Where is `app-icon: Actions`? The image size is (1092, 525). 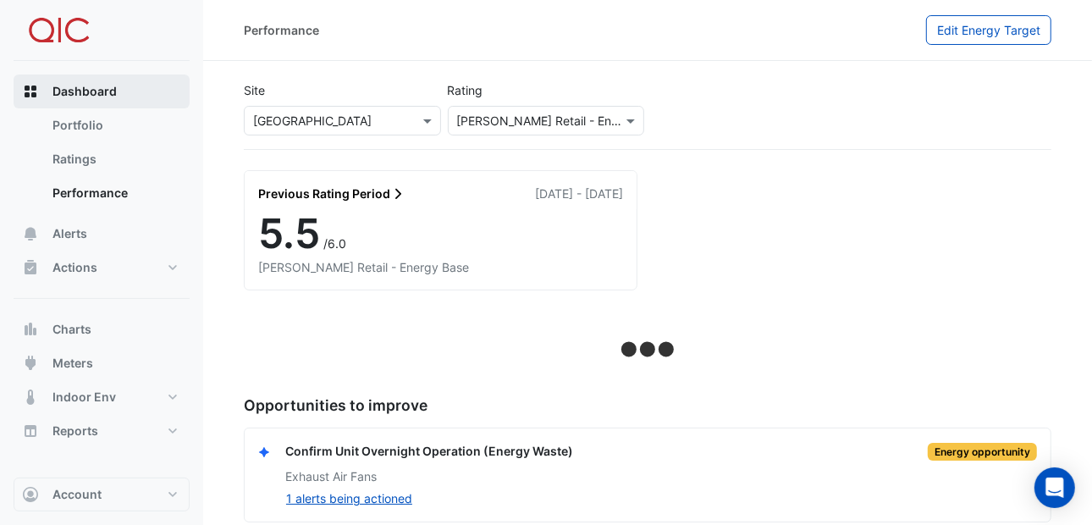 app-icon: Actions is located at coordinates (30, 267).